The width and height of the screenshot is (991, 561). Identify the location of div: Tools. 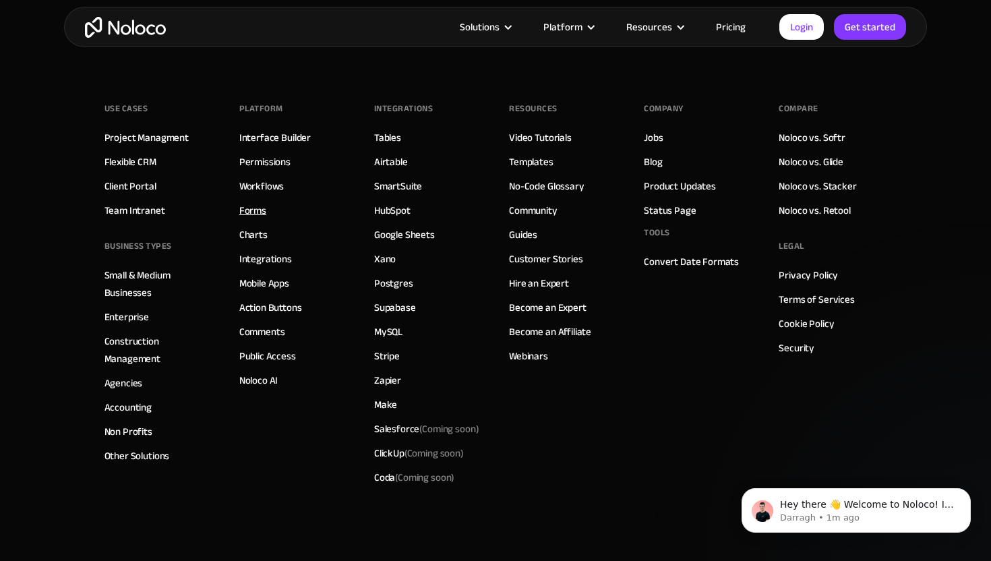
(657, 233).